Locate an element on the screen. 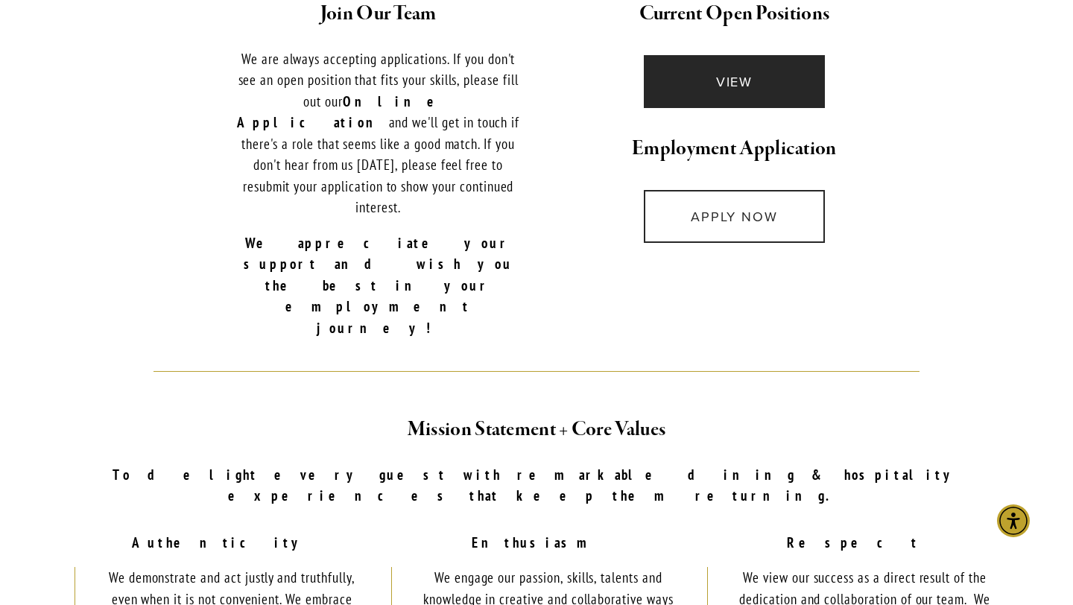  h2: Mission Statement + Core Values is located at coordinates (537, 430).